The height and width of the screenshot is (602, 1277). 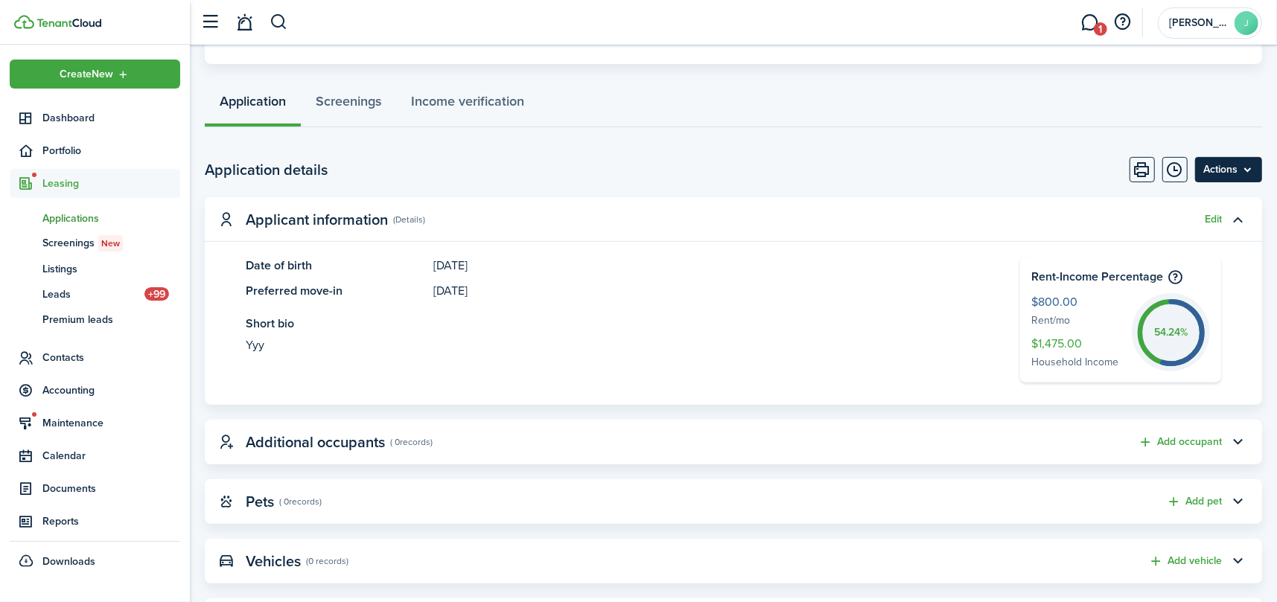 I want to click on span: Reports, so click(x=111, y=521).